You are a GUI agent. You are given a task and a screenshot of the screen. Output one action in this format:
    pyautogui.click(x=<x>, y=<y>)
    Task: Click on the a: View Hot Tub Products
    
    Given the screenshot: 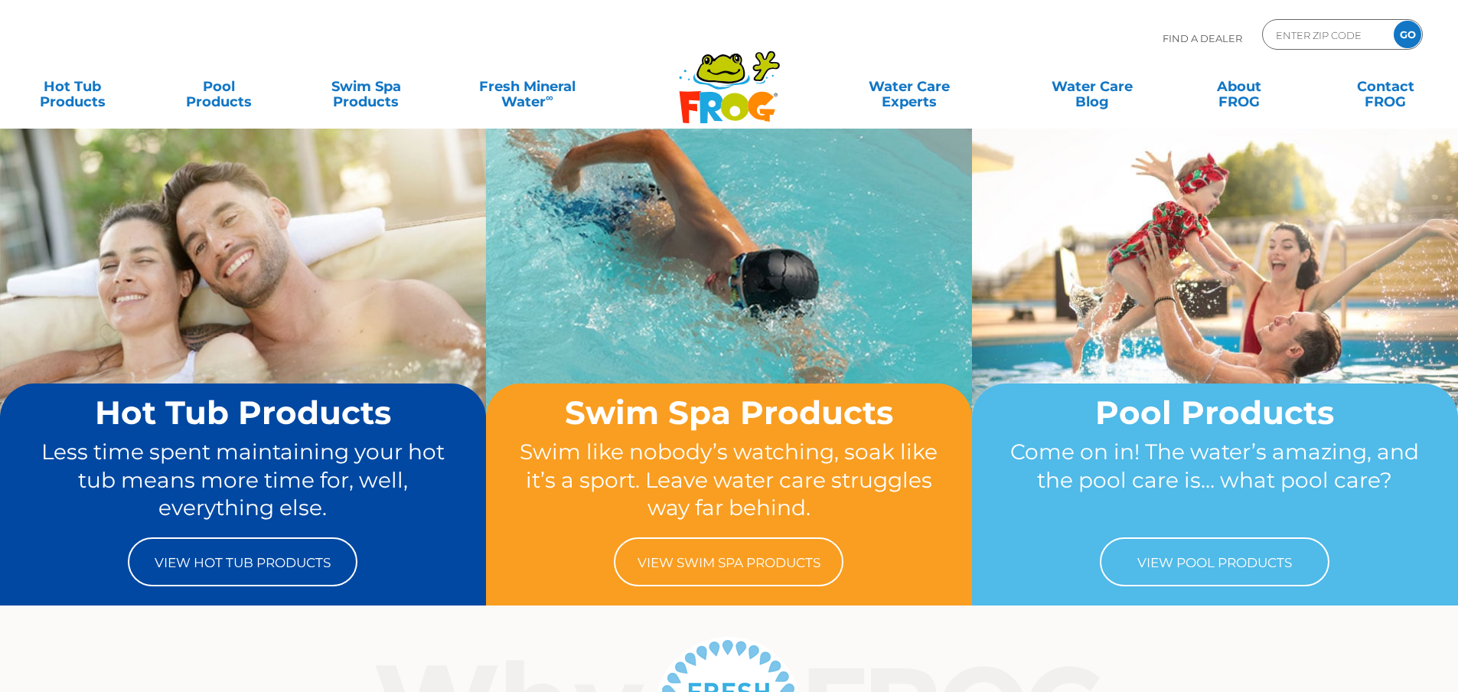 What is the action you would take?
    pyautogui.click(x=243, y=562)
    